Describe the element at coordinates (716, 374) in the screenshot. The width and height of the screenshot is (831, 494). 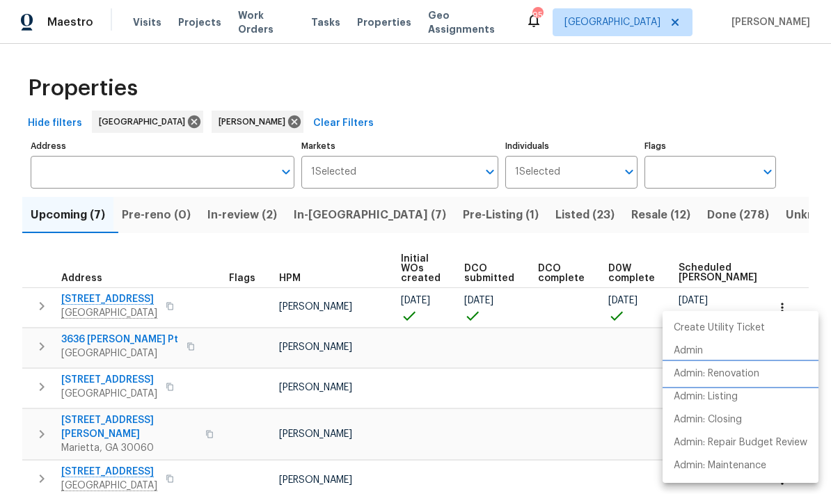
I see `p: Admin: Renovation` at that location.